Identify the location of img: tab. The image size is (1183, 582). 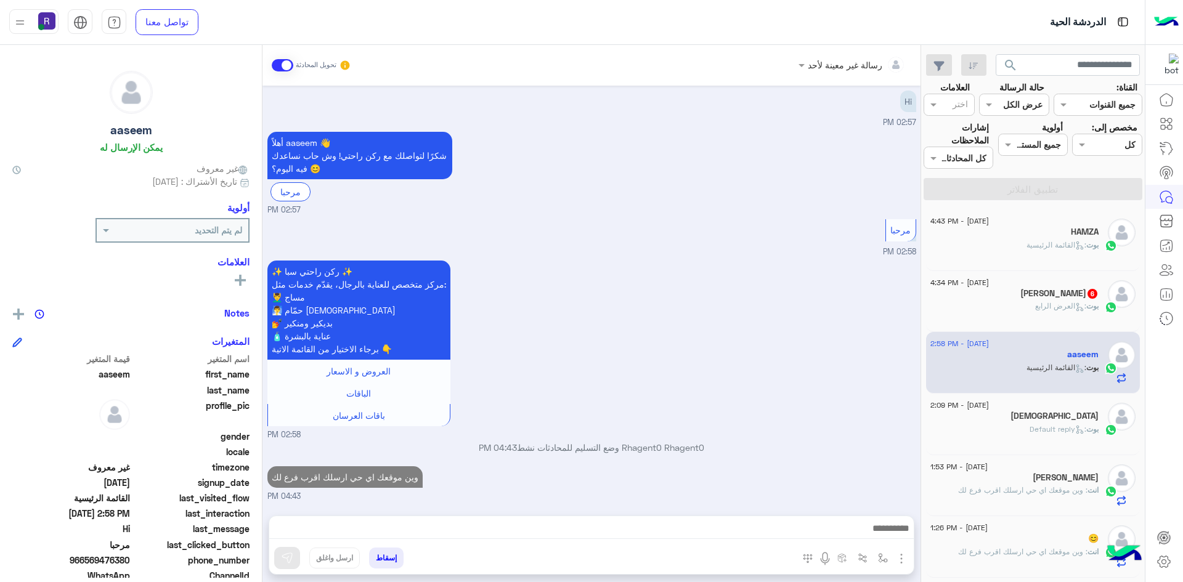
(114, 22).